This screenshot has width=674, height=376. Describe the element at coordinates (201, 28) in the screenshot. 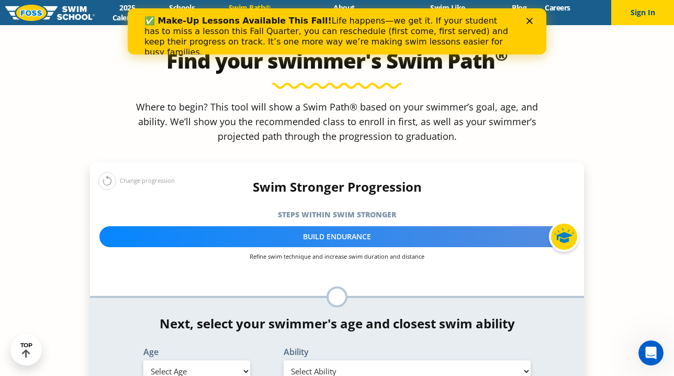

I see `div: Life happens—we get it. If your student has to miss a lesson this Fall Quarter, you can reschedul...` at that location.